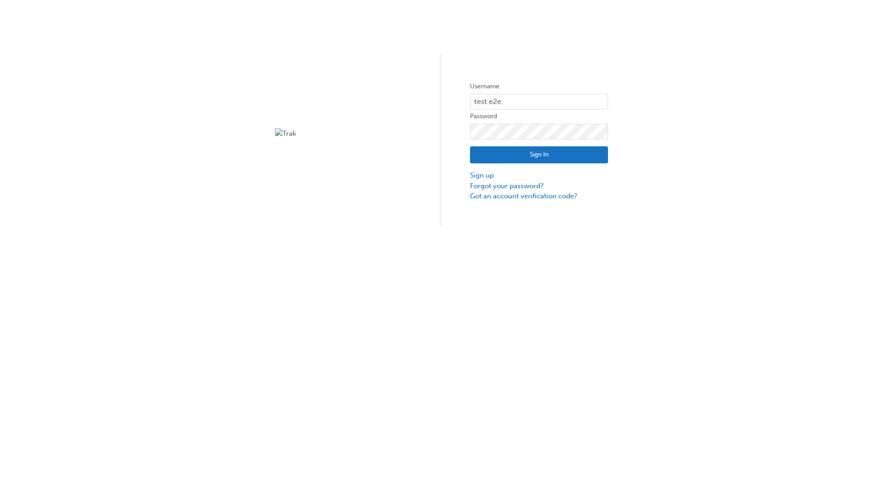 This screenshot has width=883, height=497. I want to click on input: Username, so click(539, 102).